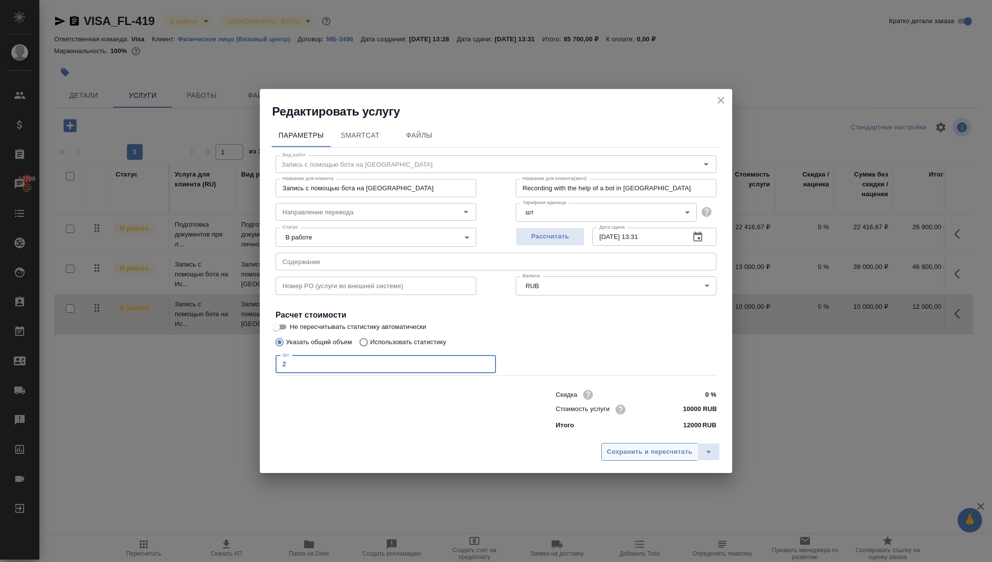 This screenshot has height=562, width=992. Describe the element at coordinates (606, 213) in the screenshot. I see `div: шт` at that location.